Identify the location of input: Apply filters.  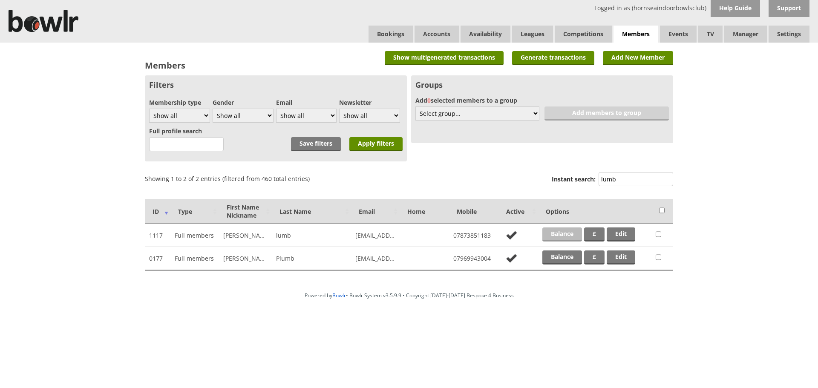
(376, 144).